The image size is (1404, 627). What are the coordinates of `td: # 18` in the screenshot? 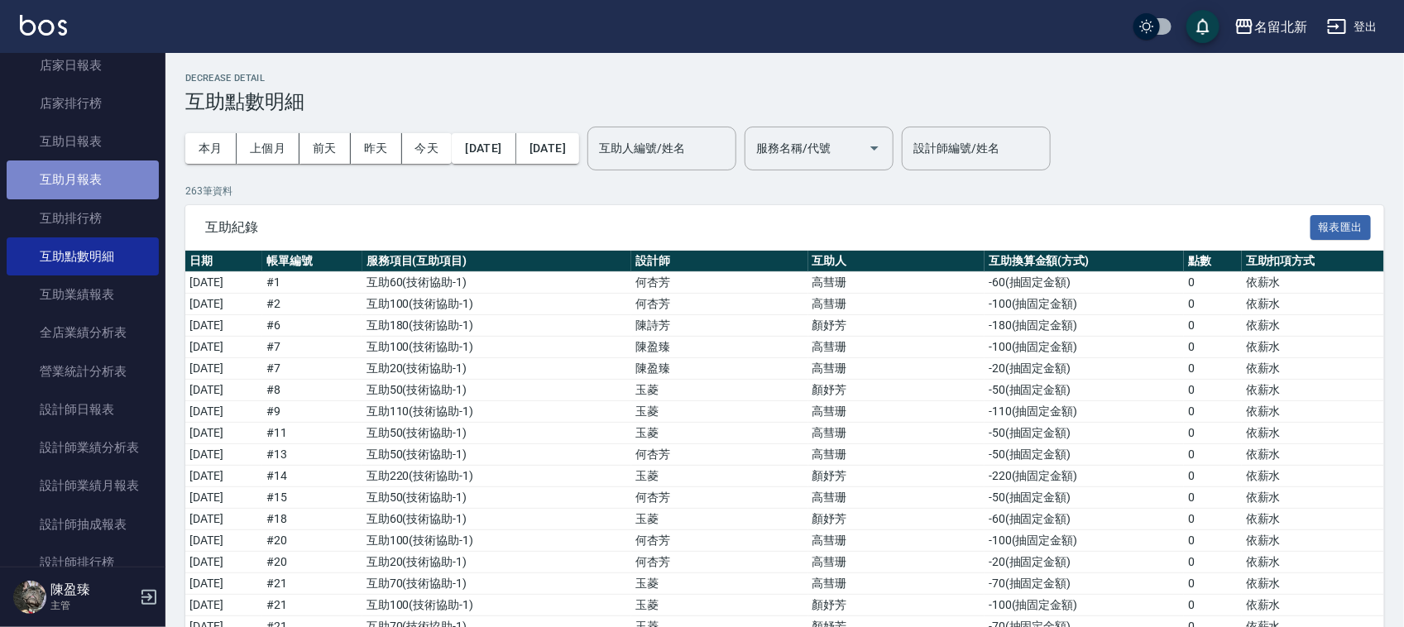 It's located at (312, 520).